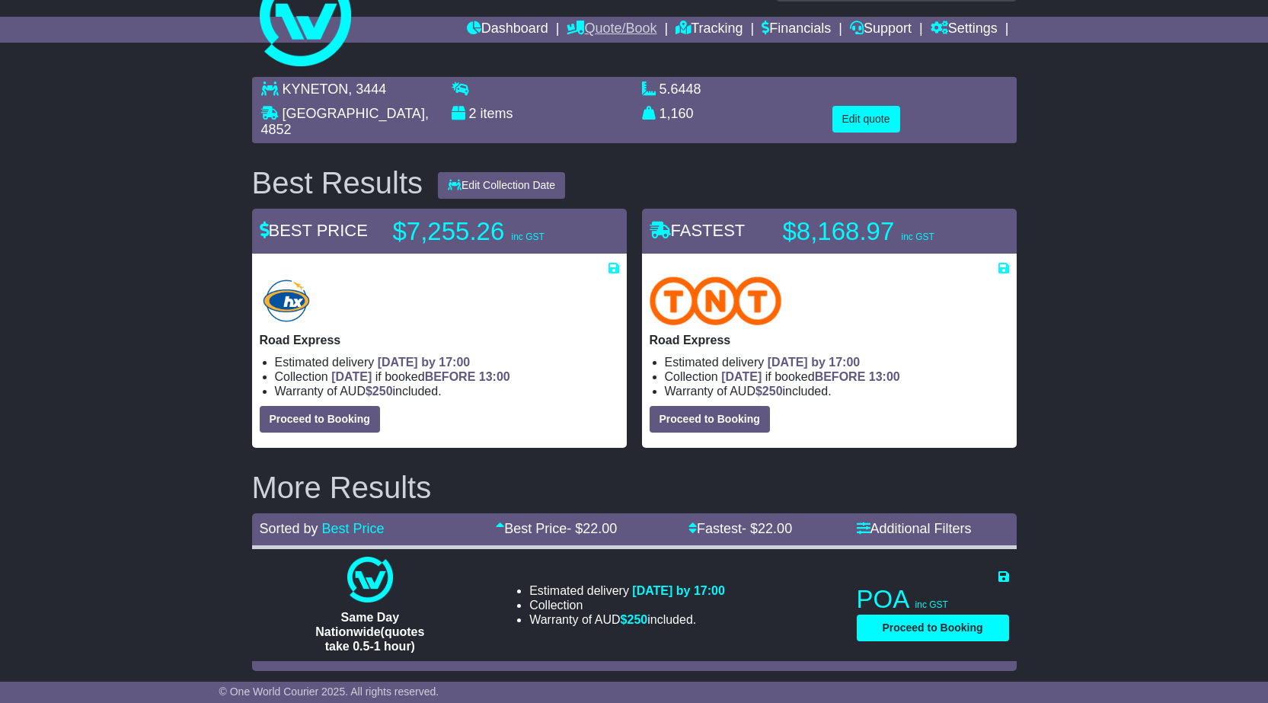 This screenshot has width=1268, height=703. Describe the element at coordinates (345, 122) in the screenshot. I see `span: , 4852` at that location.